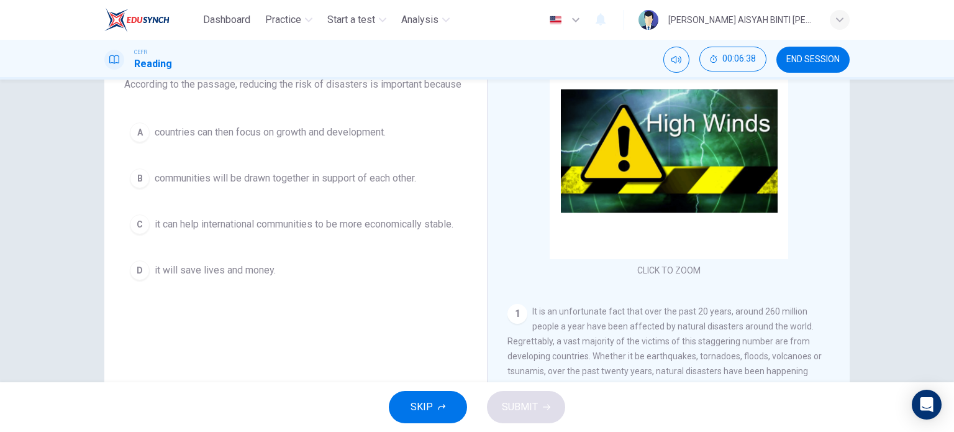 The width and height of the screenshot is (954, 432). I want to click on span: END SESSION, so click(813, 60).